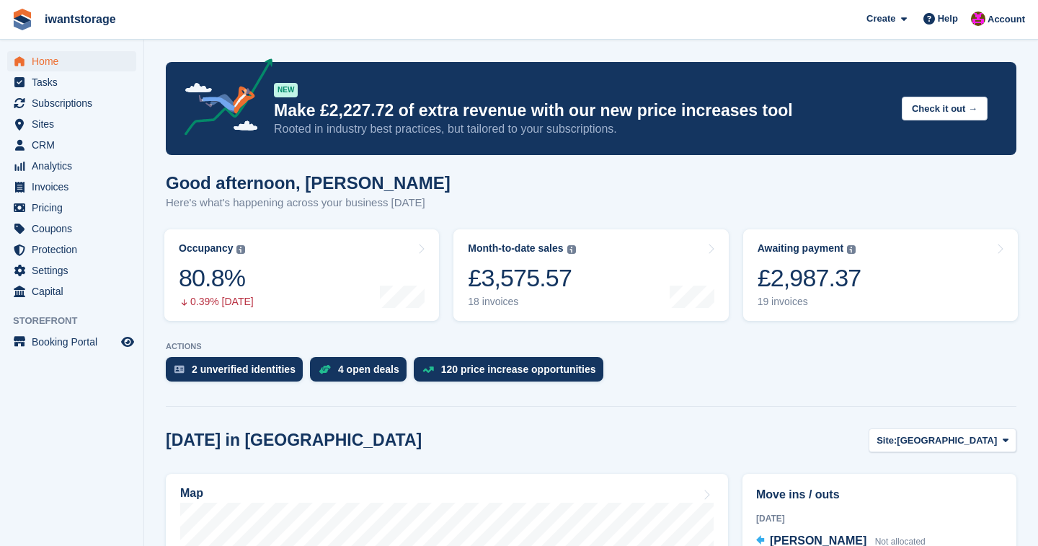 The image size is (1038, 546). What do you see at coordinates (75, 124) in the screenshot?
I see `span: Sites` at bounding box center [75, 124].